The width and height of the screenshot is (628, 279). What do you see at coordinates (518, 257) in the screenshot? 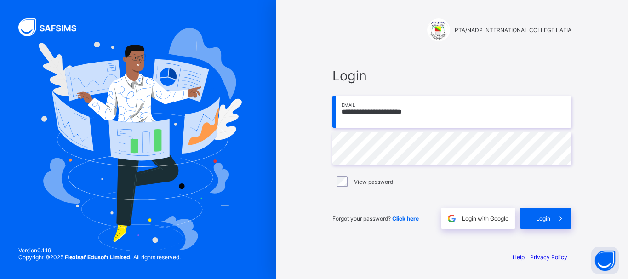
I see `a: Help` at bounding box center [518, 257].